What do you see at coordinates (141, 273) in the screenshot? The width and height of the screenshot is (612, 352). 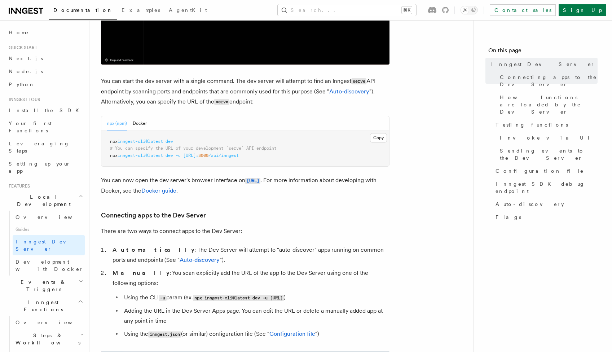 I see `strong: Manually` at bounding box center [141, 273].